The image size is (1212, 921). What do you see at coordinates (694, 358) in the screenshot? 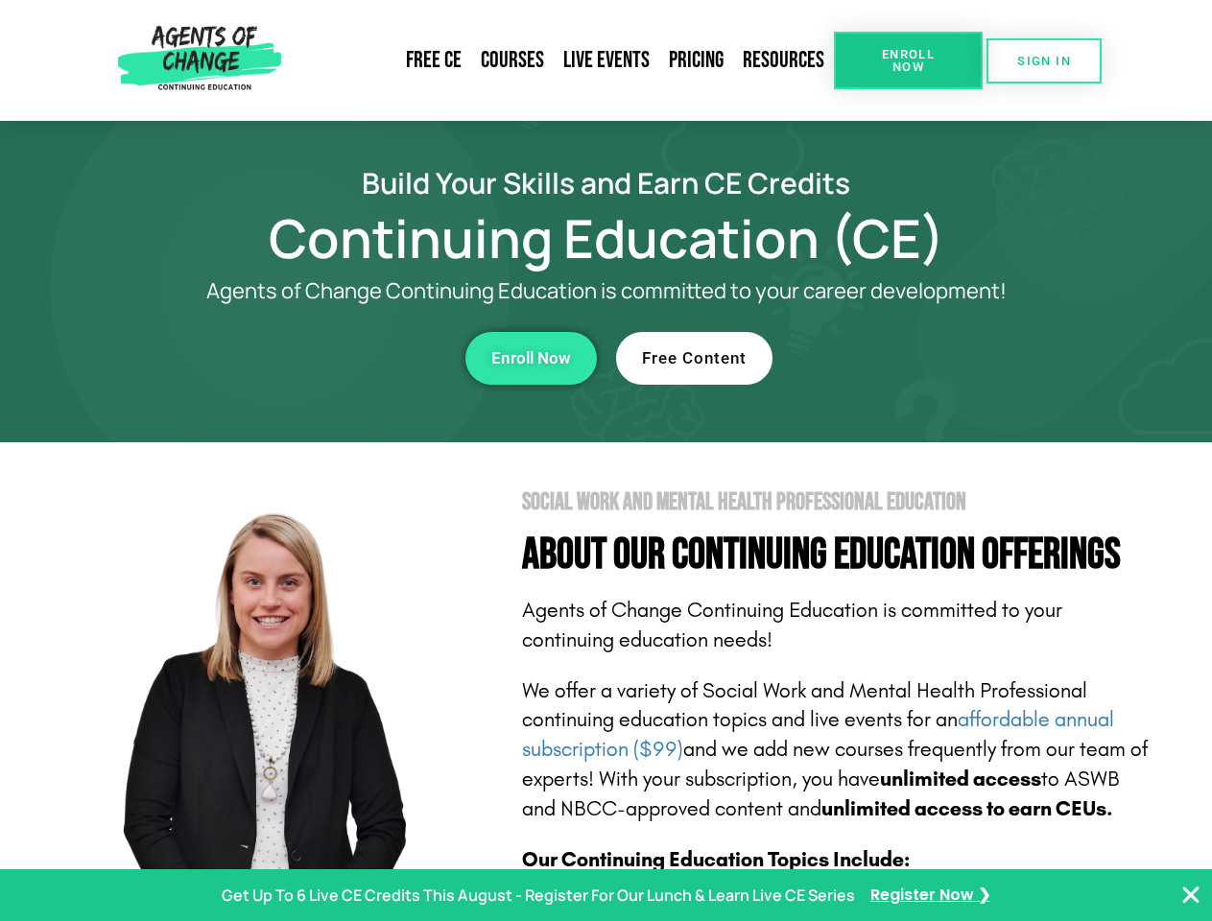
I see `span: Free Content` at bounding box center [694, 358].